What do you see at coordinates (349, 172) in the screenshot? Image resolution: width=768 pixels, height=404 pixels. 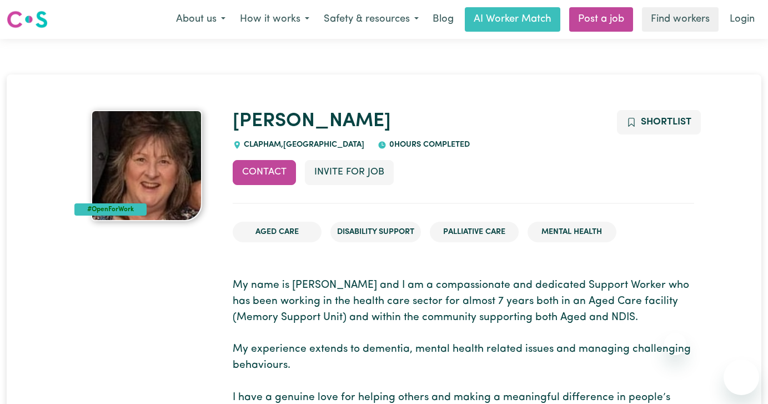 I see `button: Invite for Job` at bounding box center [349, 172].